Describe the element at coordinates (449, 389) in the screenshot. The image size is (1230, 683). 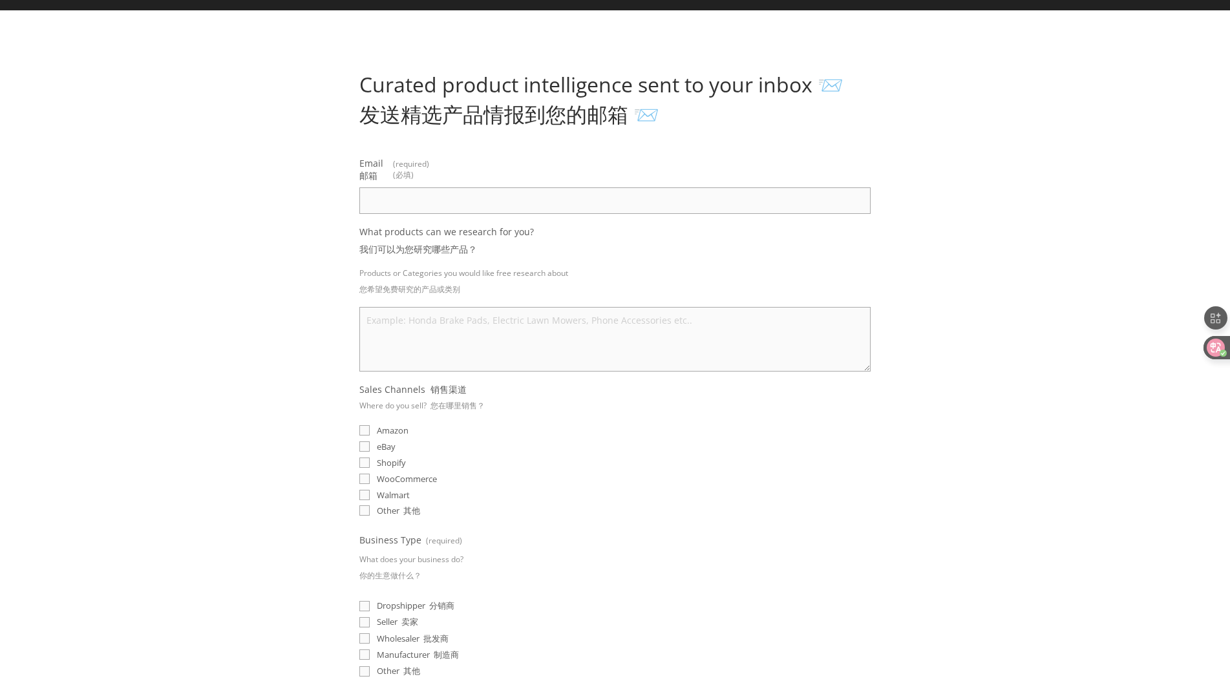
I see `font: 销售渠道` at that location.